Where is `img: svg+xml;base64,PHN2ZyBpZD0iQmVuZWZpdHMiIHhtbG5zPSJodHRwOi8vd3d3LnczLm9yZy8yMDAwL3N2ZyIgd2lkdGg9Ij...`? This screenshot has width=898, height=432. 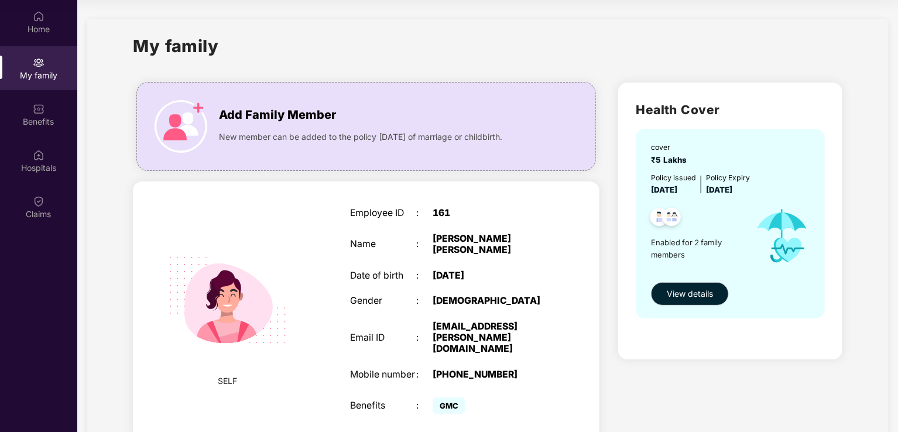
img: svg+xml;base64,PHN2ZyBpZD0iQmVuZWZpdHMiIHhtbG5zPSJodHRwOi8vd3d3LnczLm9yZy8yMDAwL3N2ZyIgd2lkdGg9Ij... is located at coordinates (39, 109).